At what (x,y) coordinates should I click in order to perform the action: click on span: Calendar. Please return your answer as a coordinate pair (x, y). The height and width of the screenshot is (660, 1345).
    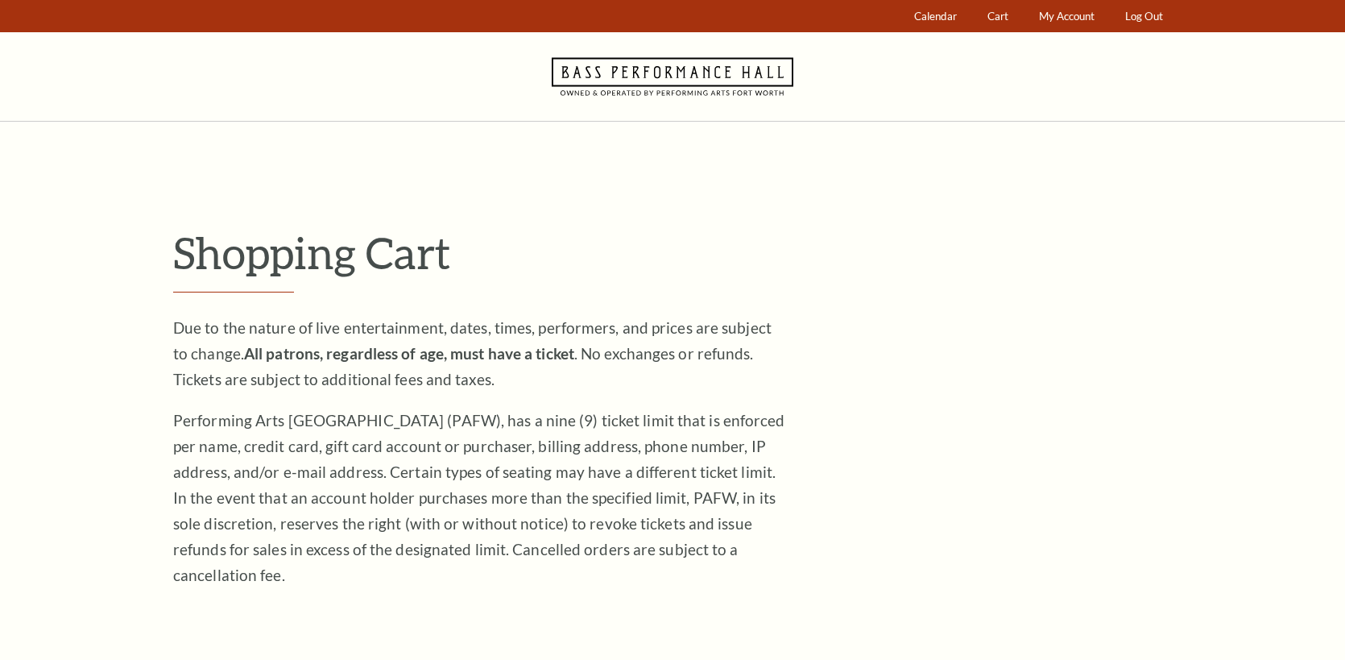
    Looking at the image, I should click on (935, 16).